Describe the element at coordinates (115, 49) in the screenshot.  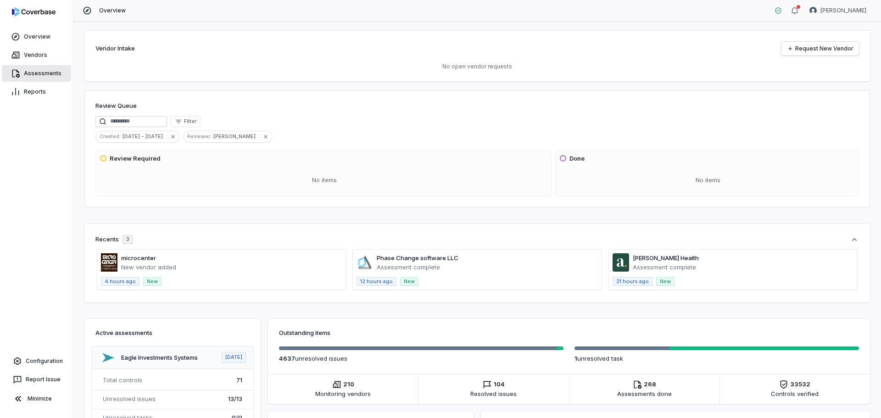
I see `h2: Vendor Intake` at that location.